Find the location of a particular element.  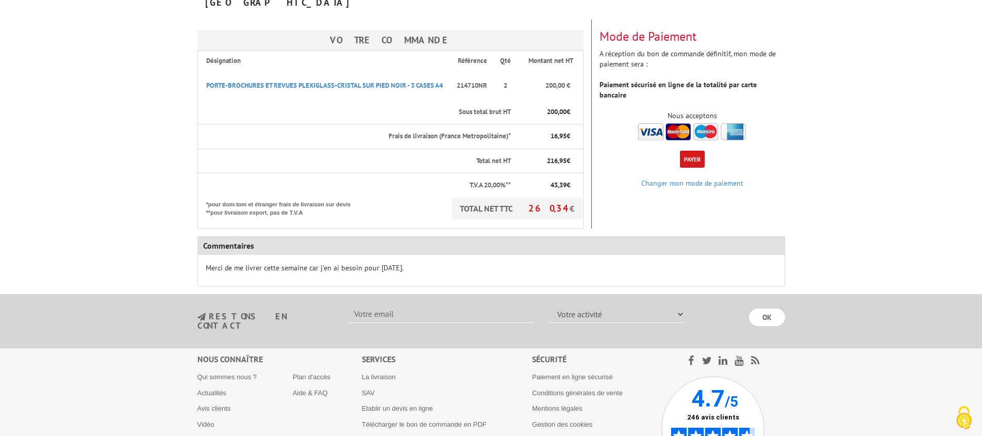

h3: restons en contact is located at coordinates (265, 321).